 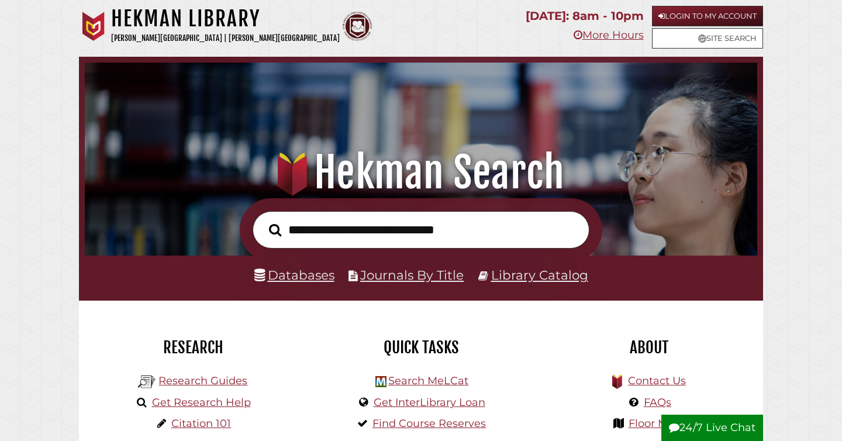 I want to click on a: Library Catalog, so click(x=540, y=275).